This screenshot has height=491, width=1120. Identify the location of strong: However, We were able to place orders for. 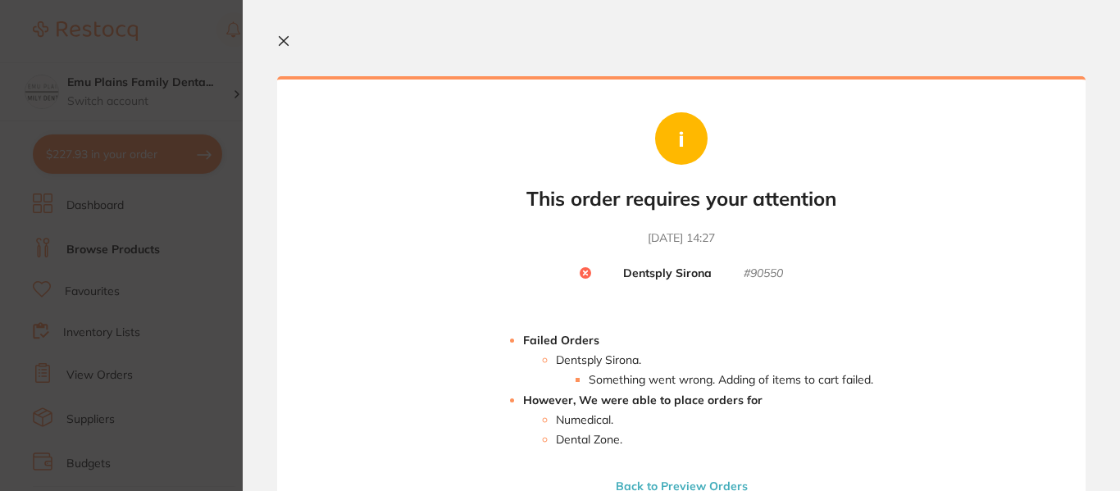
(643, 400).